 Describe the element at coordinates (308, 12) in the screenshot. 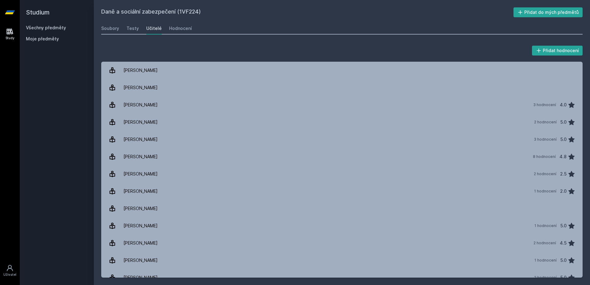

I see `h2: Daně a sociální zabezpečení (1VF224)` at that location.